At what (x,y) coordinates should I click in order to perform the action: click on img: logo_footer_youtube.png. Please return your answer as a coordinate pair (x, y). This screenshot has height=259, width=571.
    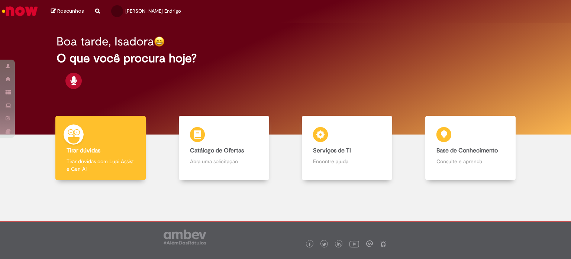
    Looking at the image, I should click on (354, 243).